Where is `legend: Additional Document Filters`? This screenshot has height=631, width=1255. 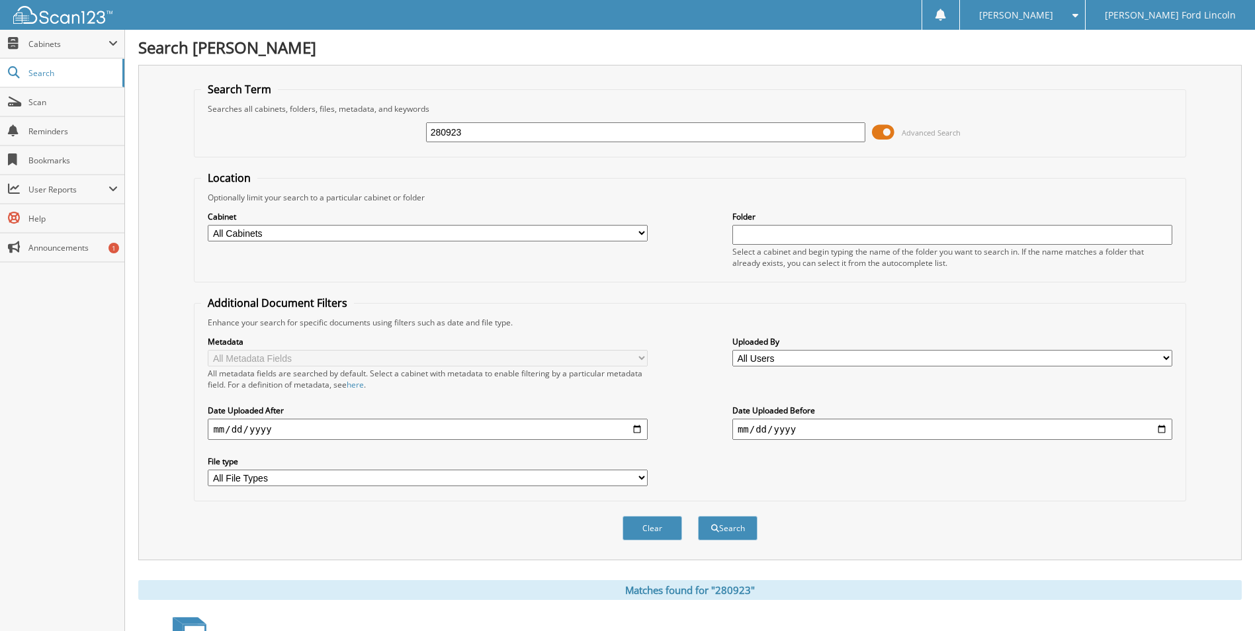
legend: Additional Document Filters is located at coordinates (277, 303).